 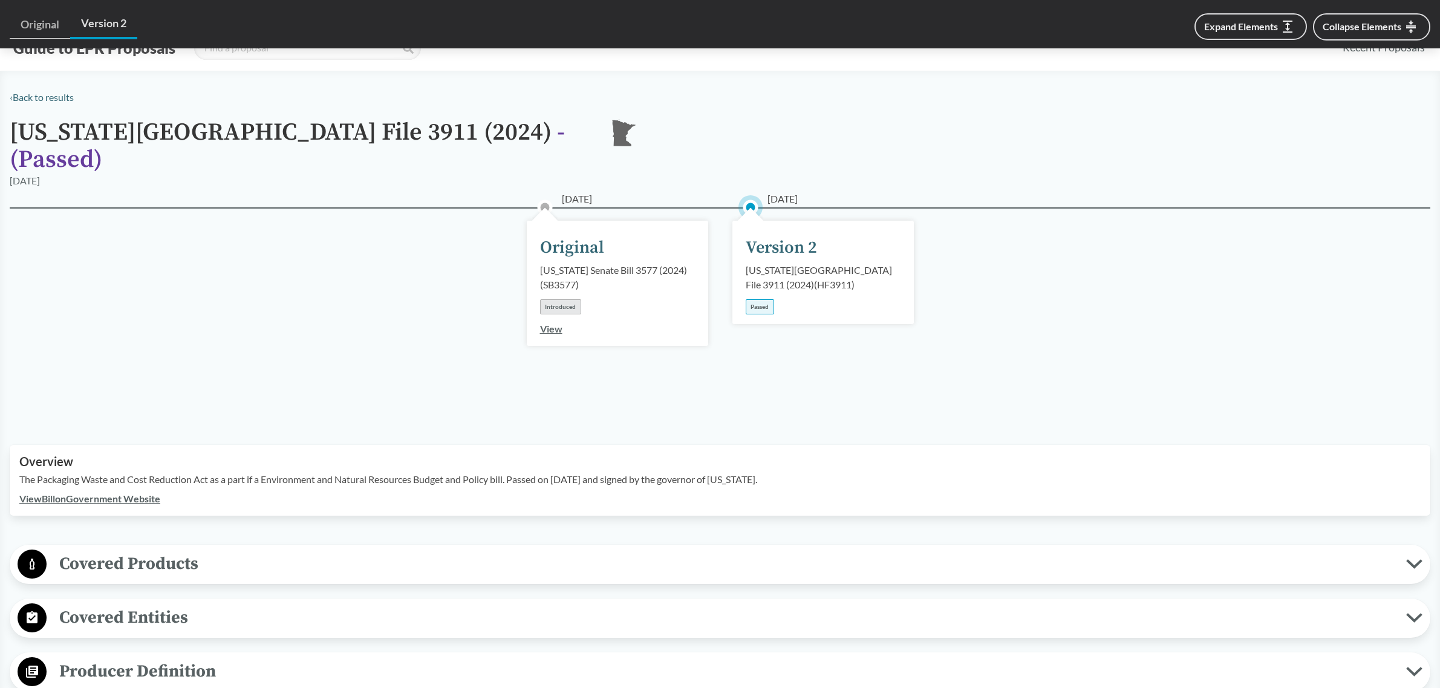 What do you see at coordinates (40, 25) in the screenshot?
I see `a: Original` at bounding box center [40, 25].